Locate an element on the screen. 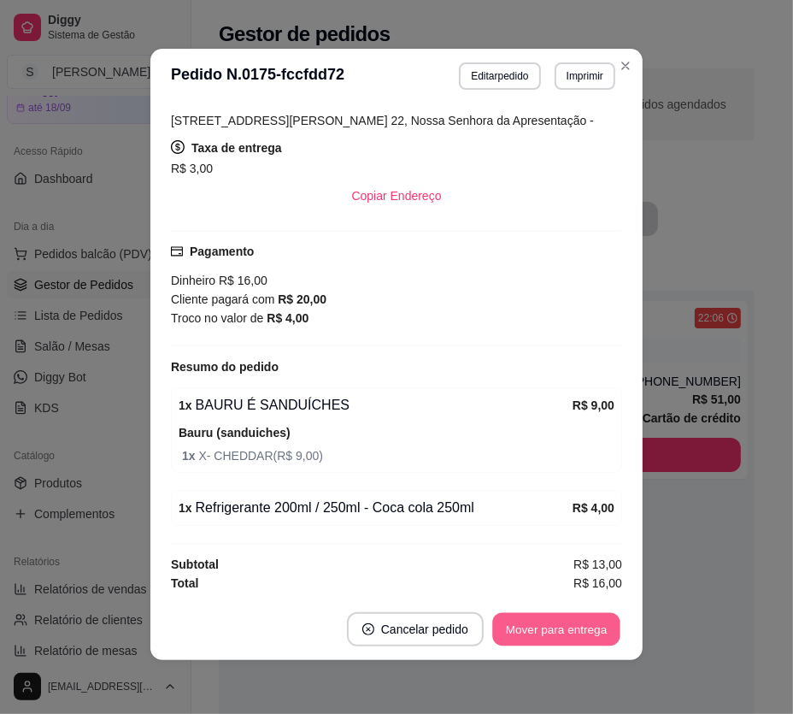 Image resolution: width=793 pixels, height=714 pixels. strong: Bauru (sanduiches) is located at coordinates (234, 432).